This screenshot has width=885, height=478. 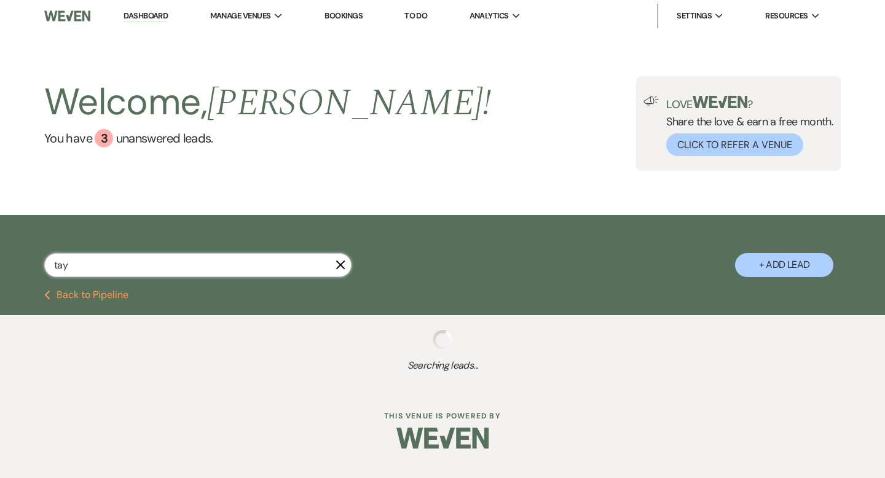 I want to click on div: 3, so click(x=104, y=138).